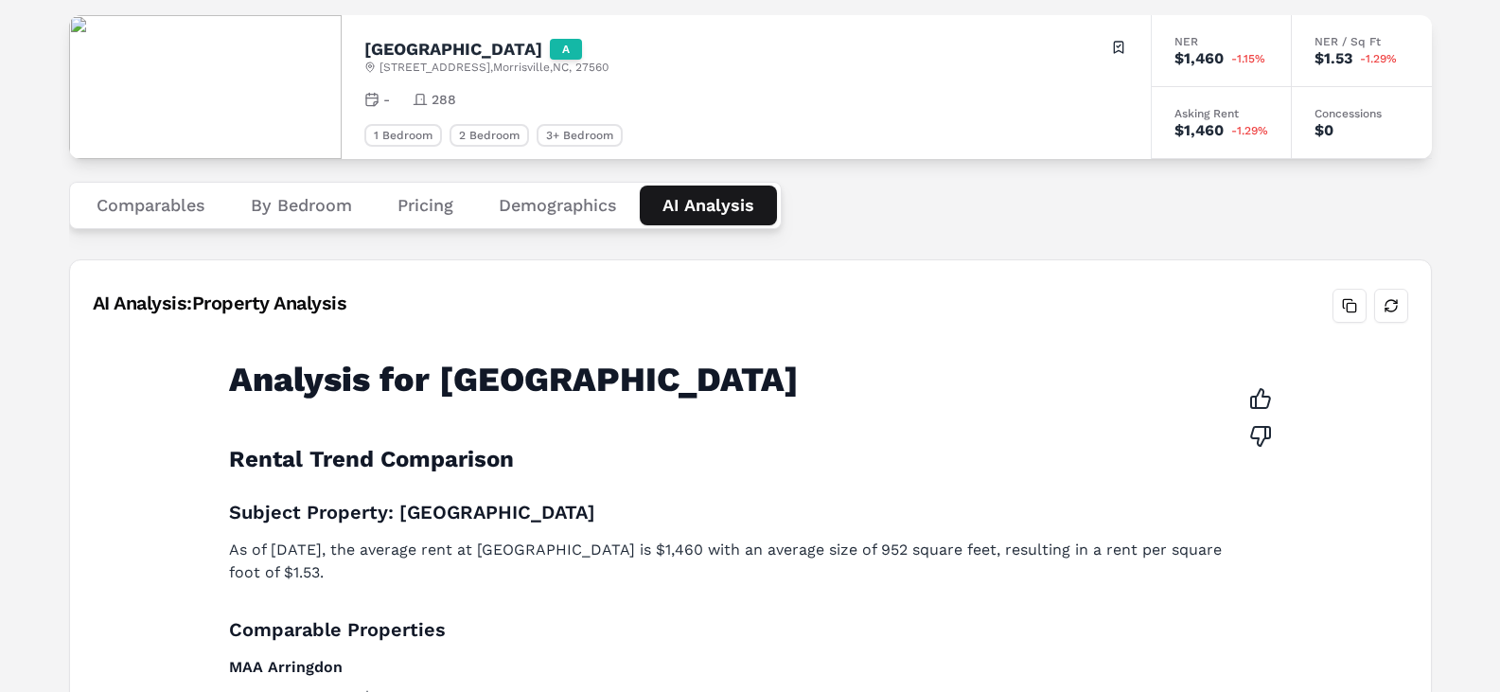 The image size is (1500, 692). What do you see at coordinates (739, 667) in the screenshot?
I see `h4: MAA Arringdon` at bounding box center [739, 667].